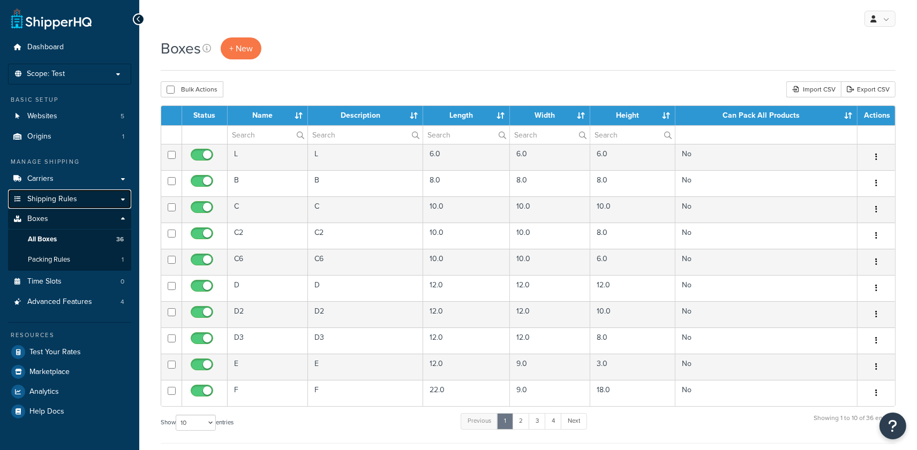 This screenshot has width=917, height=450. Describe the element at coordinates (70, 199) in the screenshot. I see `li: Shipping Rules` at that location.